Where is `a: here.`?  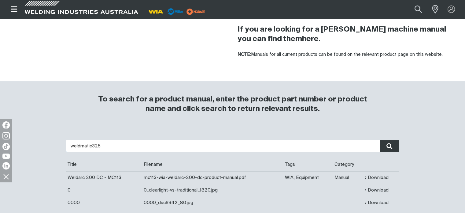
a: here. is located at coordinates (311, 39).